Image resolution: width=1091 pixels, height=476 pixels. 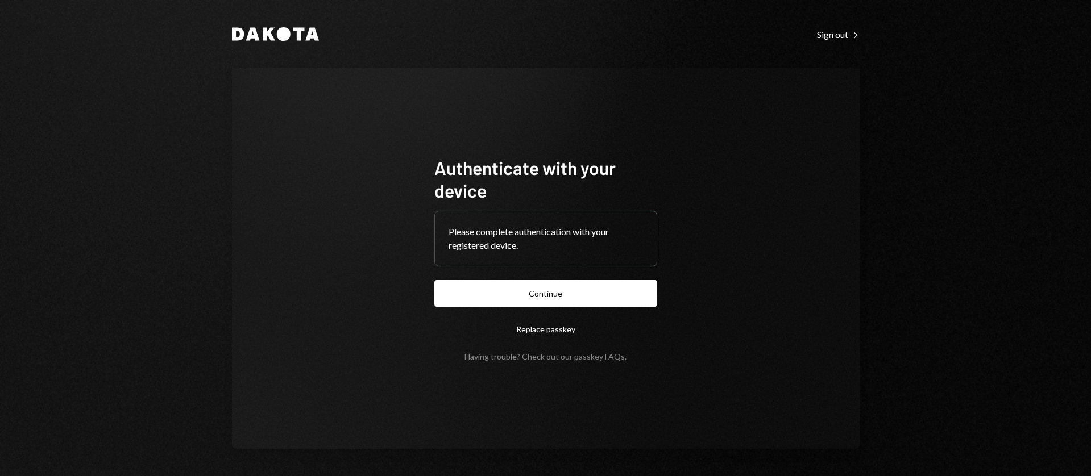 What do you see at coordinates (546, 293) in the screenshot?
I see `button: Continue` at bounding box center [546, 293].